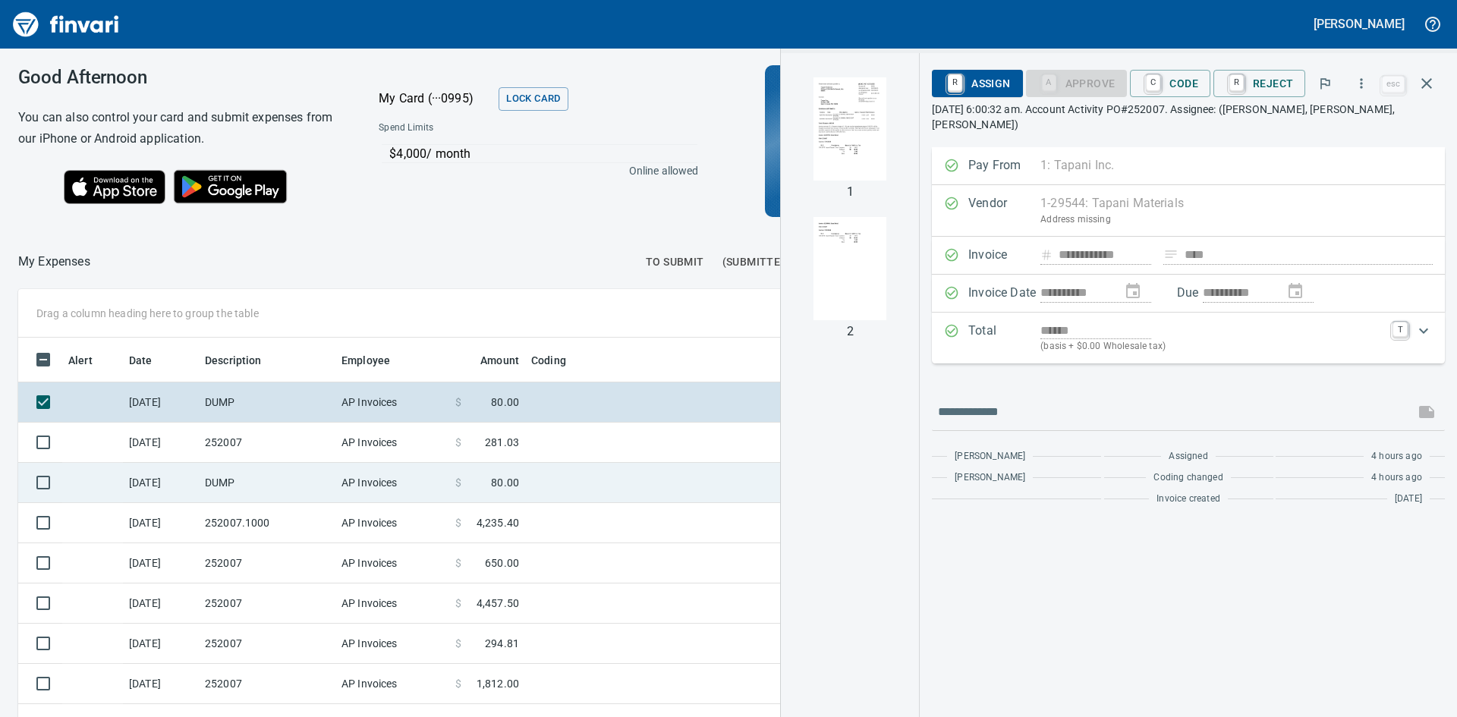  What do you see at coordinates (54, 262) in the screenshot?
I see `p: My Expenses` at bounding box center [54, 262].